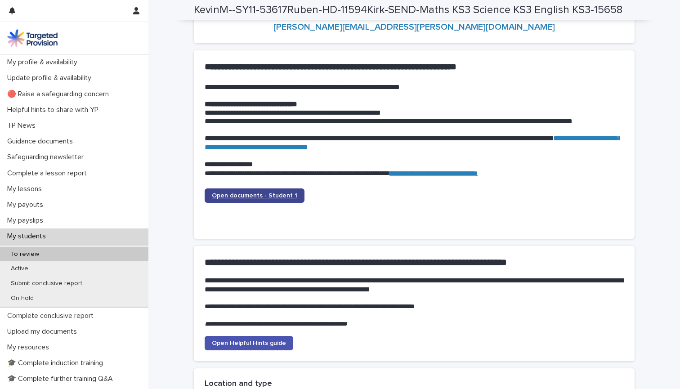 The height and width of the screenshot is (389, 680). What do you see at coordinates (44, 331) in the screenshot?
I see `p: Upload my documents` at bounding box center [44, 331].